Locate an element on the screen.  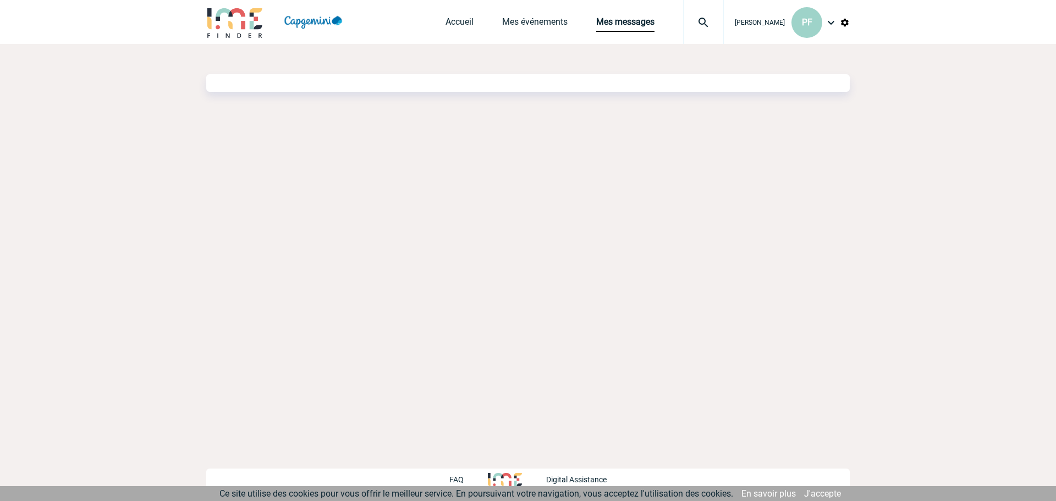
a: J'accepte is located at coordinates (823, 494).